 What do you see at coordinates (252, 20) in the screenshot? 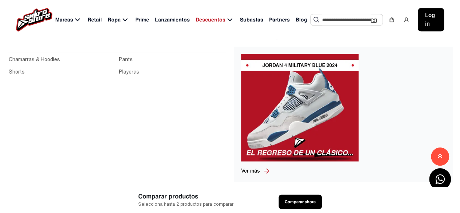
I see `span: Subastas` at bounding box center [252, 20].